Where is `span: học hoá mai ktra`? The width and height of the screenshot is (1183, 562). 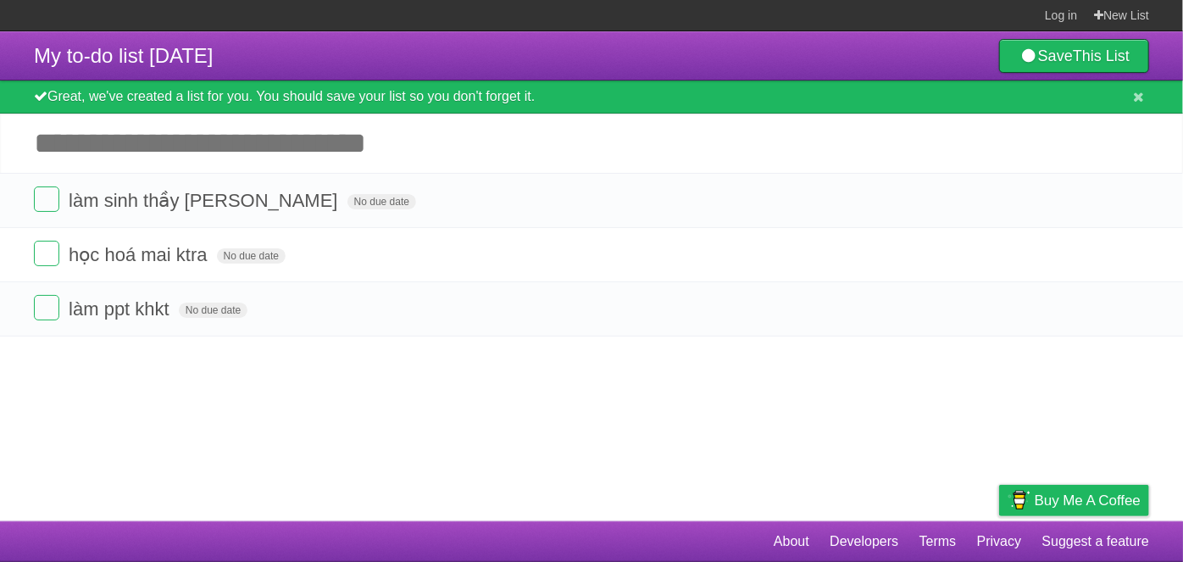
span: học hoá mai ktra is located at coordinates (140, 254).